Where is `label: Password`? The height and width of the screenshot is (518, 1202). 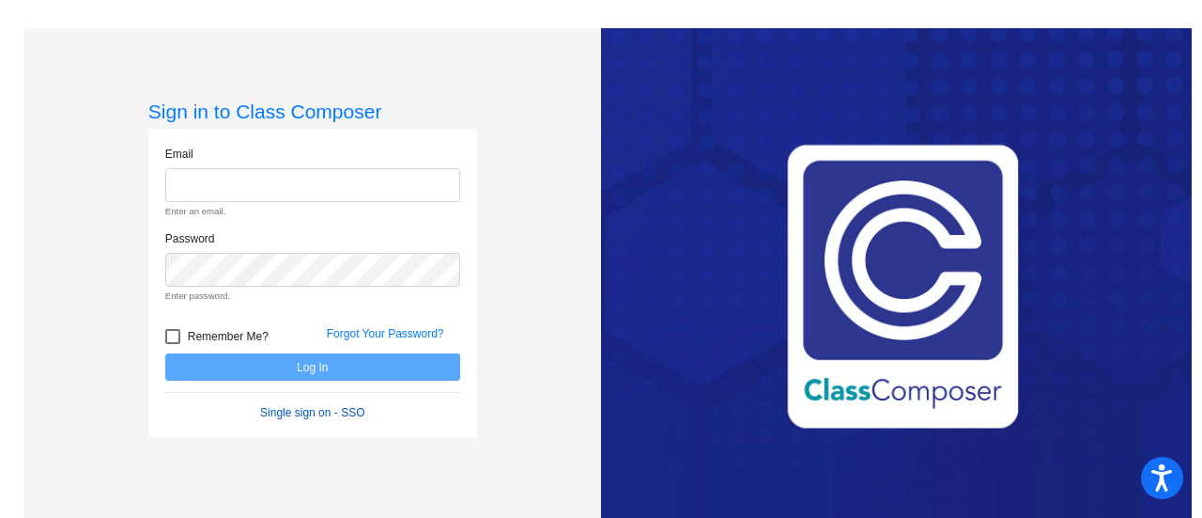 label: Password is located at coordinates (190, 239).